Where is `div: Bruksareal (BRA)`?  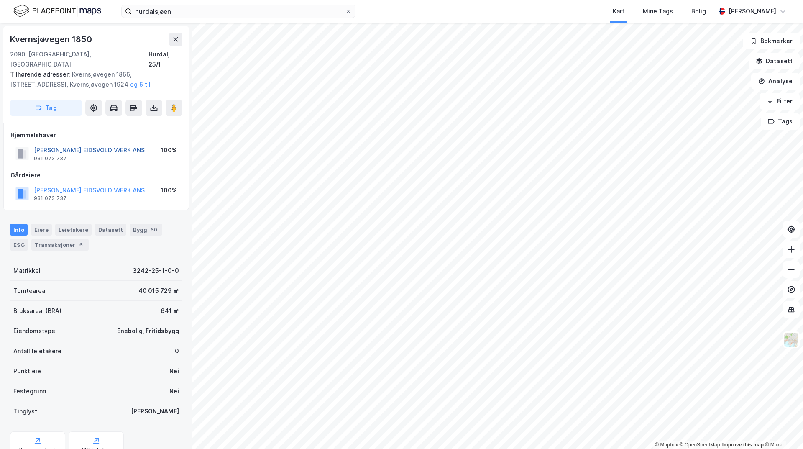 div: Bruksareal (BRA) is located at coordinates (37, 311).